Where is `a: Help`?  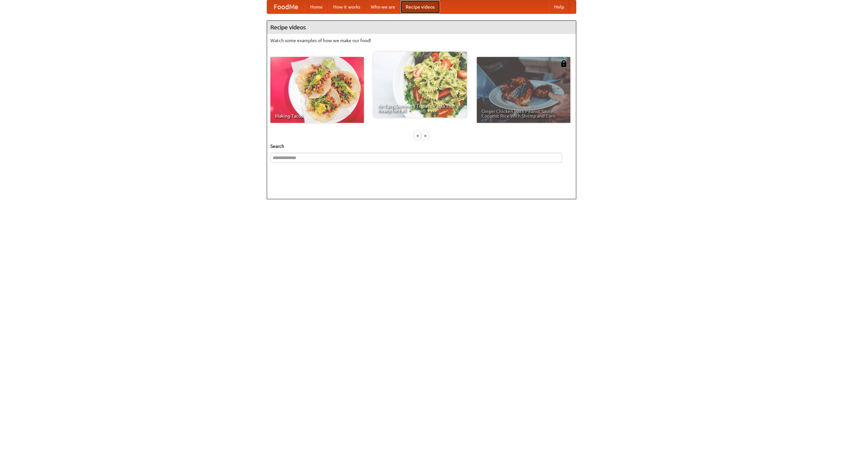 a: Help is located at coordinates (559, 7).